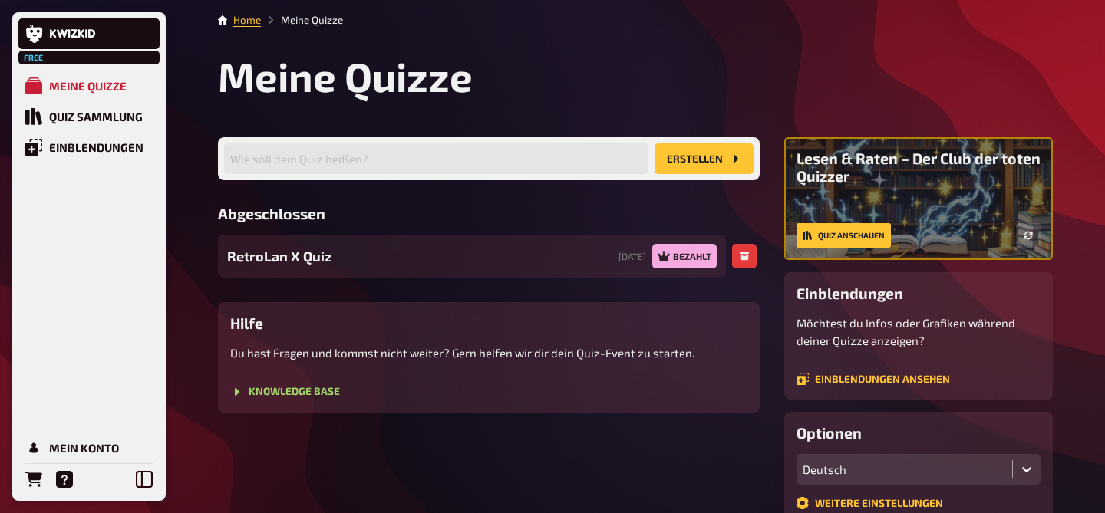 This screenshot has width=1105, height=513. I want to click on li: Meine Quizze, so click(302, 20).